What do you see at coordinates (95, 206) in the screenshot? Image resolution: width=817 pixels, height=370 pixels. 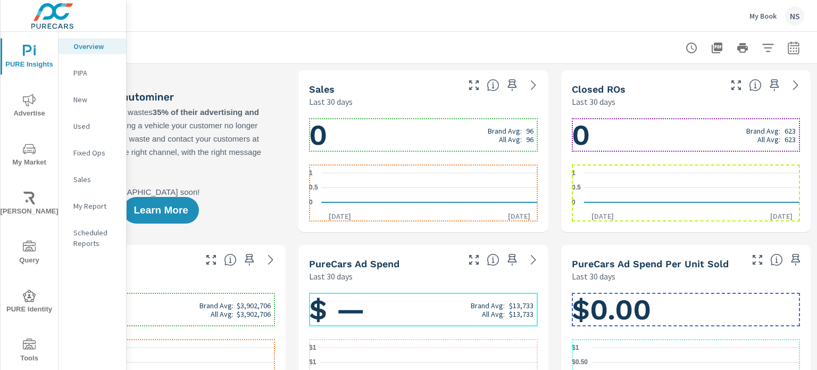 I see `p: My Report` at bounding box center [95, 206].